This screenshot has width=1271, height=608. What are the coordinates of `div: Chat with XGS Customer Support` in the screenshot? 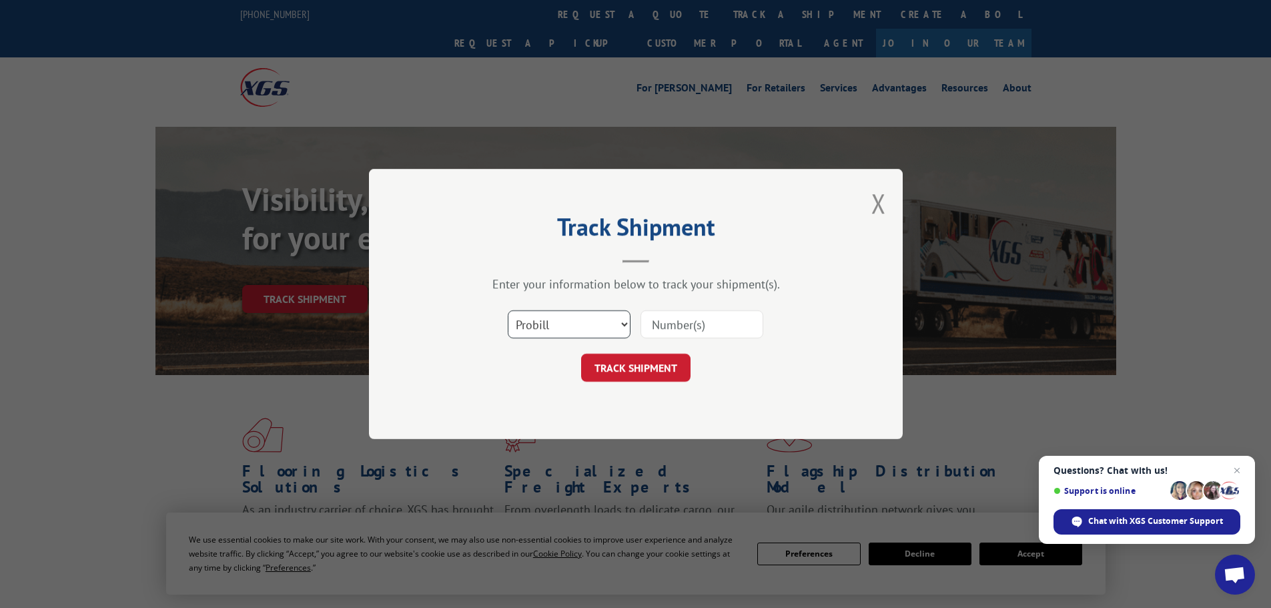 It's located at (1147, 522).